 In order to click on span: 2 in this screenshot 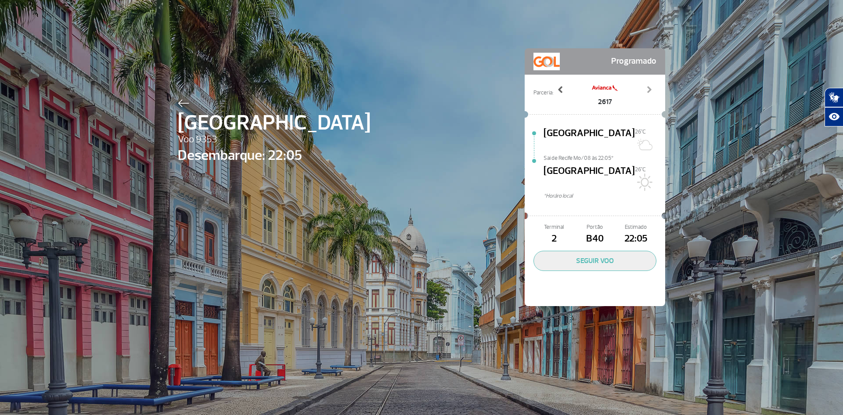, I will do `click(554, 239)`.